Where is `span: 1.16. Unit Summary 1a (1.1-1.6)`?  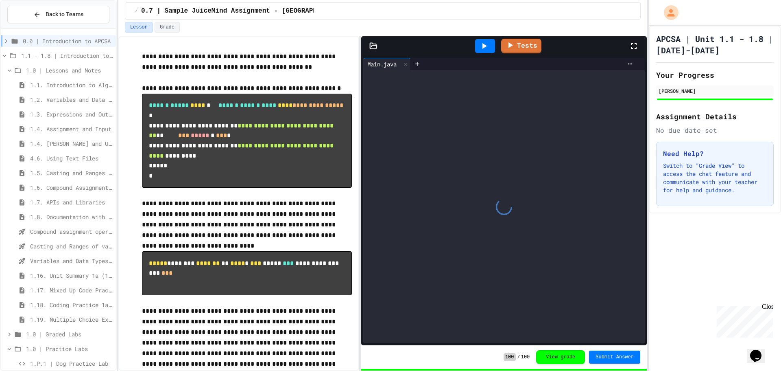
span: 1.16. Unit Summary 1a (1.1-1.6) is located at coordinates (71, 275).